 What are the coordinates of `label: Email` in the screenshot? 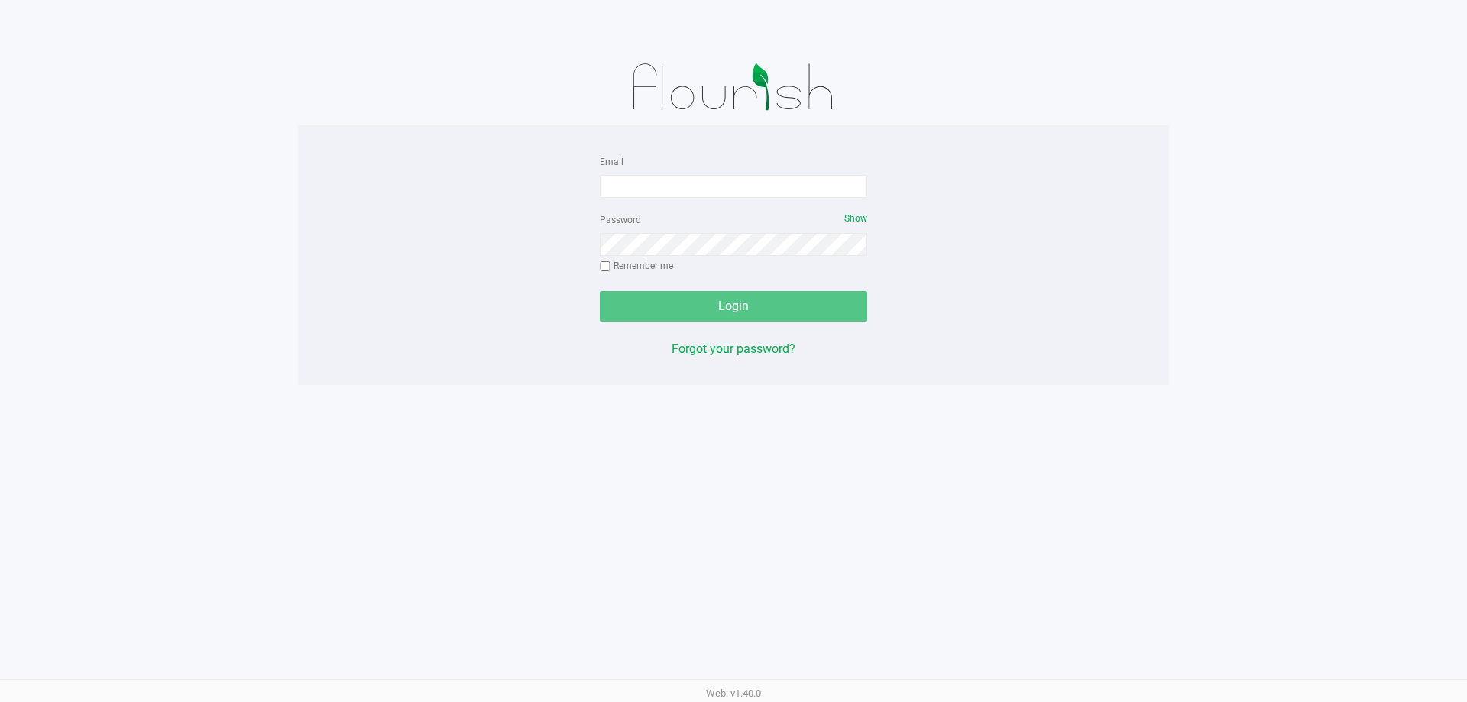 It's located at (611, 162).